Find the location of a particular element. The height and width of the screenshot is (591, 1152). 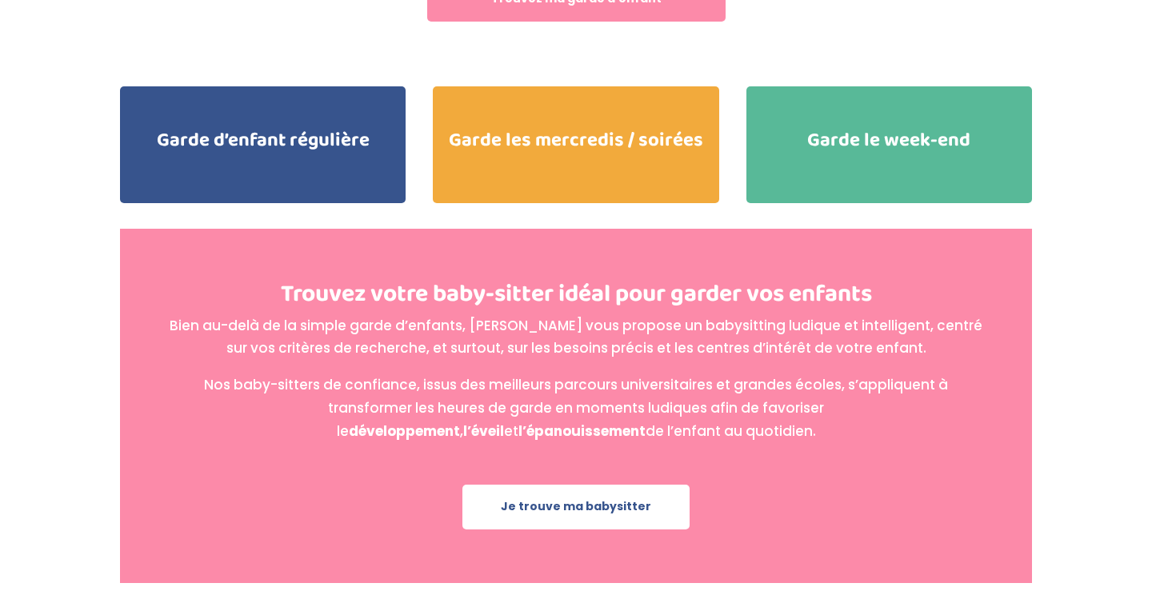

strong: l’épanouissement is located at coordinates (582, 431).